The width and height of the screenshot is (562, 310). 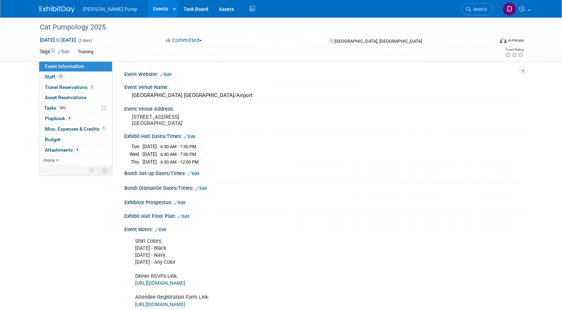 I want to click on span: Playbook, so click(x=58, y=118).